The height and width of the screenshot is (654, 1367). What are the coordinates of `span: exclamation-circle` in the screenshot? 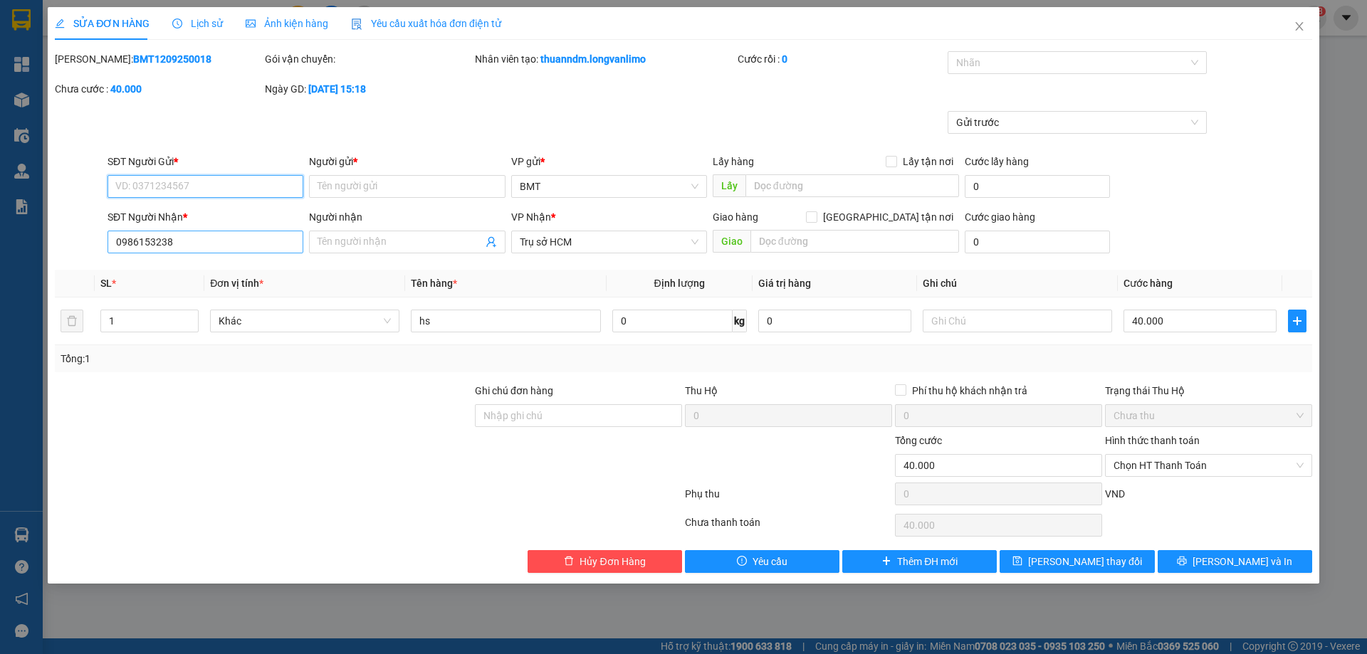 It's located at (742, 562).